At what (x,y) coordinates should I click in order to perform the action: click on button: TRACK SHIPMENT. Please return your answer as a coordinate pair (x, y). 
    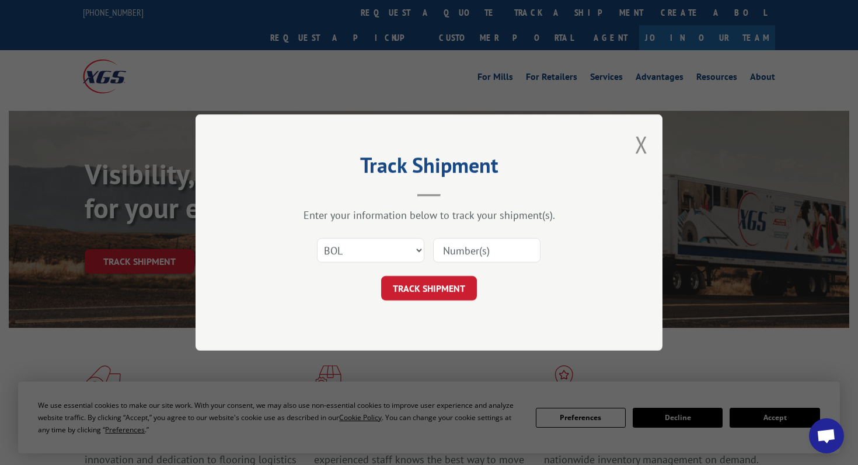
    Looking at the image, I should click on (429, 288).